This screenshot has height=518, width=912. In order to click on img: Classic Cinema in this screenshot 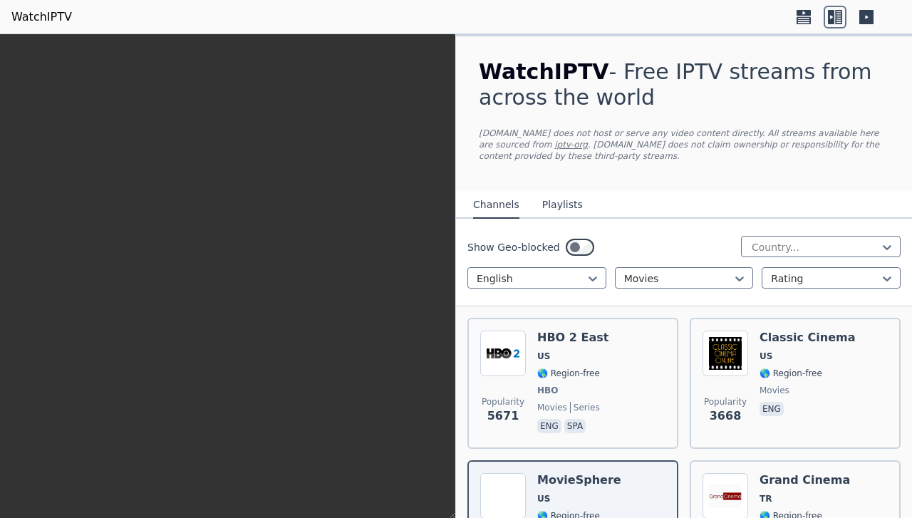, I will do `click(725, 353)`.